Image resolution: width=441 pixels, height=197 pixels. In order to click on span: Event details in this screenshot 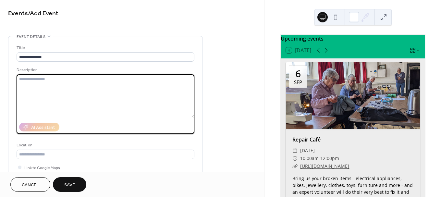, I will do `click(31, 37)`.